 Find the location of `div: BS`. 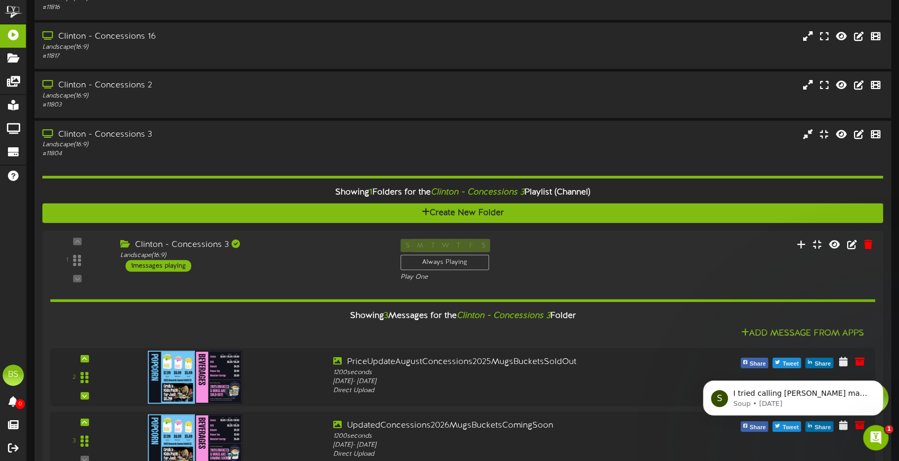

div: BS is located at coordinates (13, 375).